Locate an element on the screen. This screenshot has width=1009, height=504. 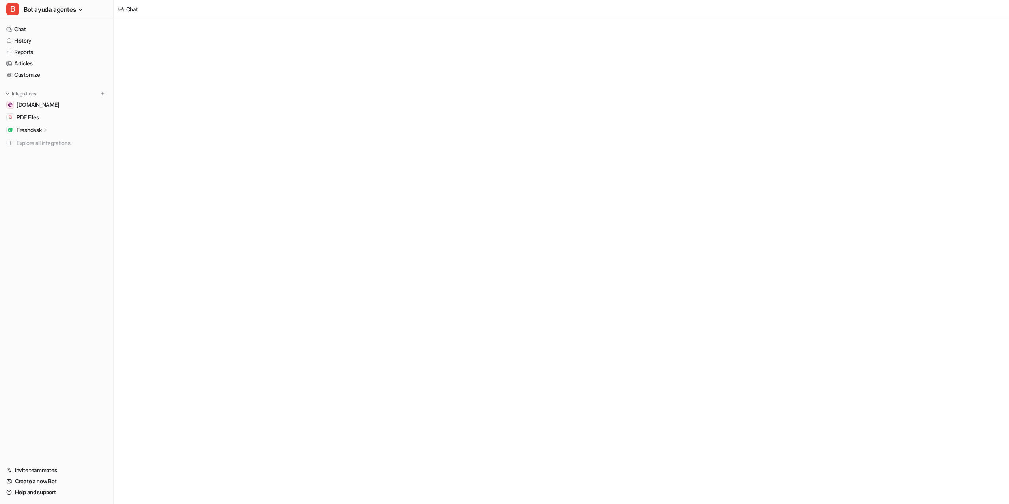
a: Explore all integrations is located at coordinates (56, 143).